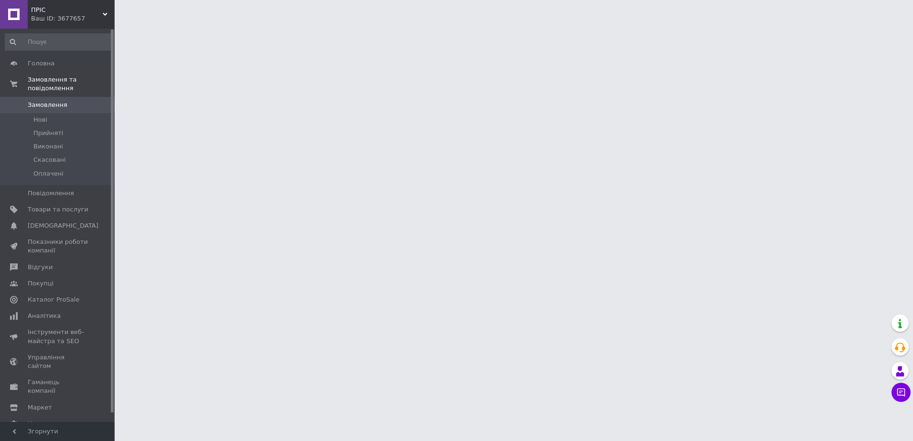 The width and height of the screenshot is (913, 441). I want to click on span: Нові, so click(40, 120).